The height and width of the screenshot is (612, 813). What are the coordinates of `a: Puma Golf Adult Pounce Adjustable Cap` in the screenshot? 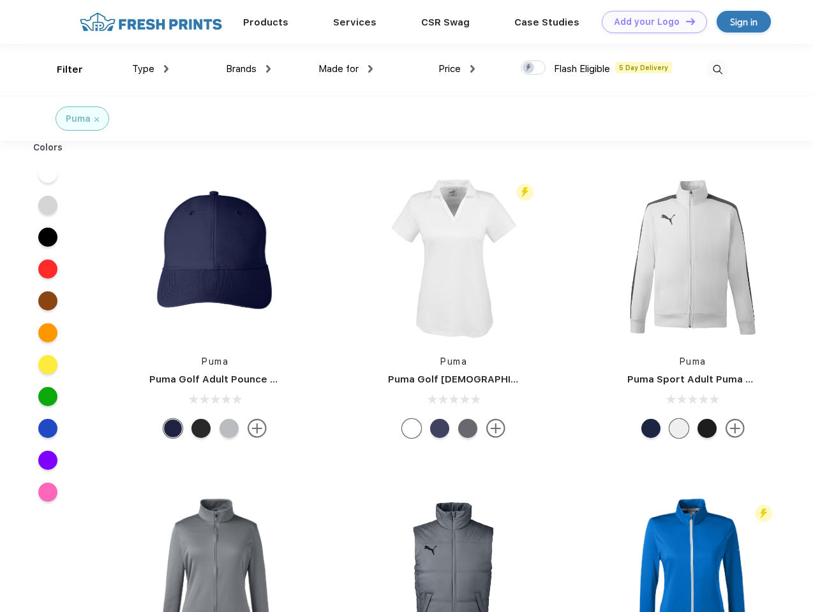 It's located at (247, 379).